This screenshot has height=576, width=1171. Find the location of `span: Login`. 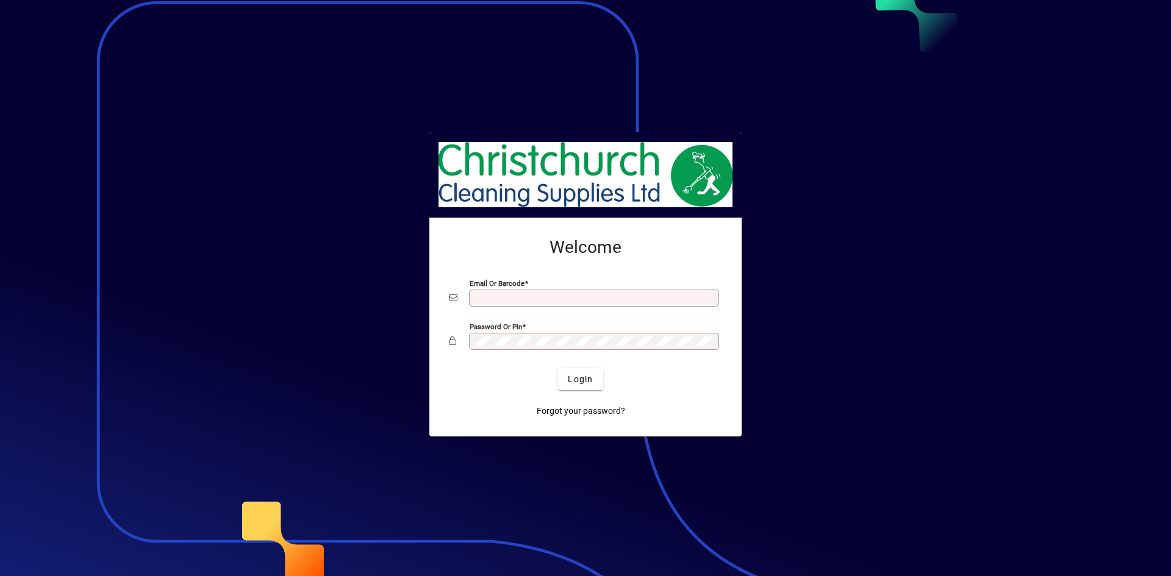

span: Login is located at coordinates (580, 379).